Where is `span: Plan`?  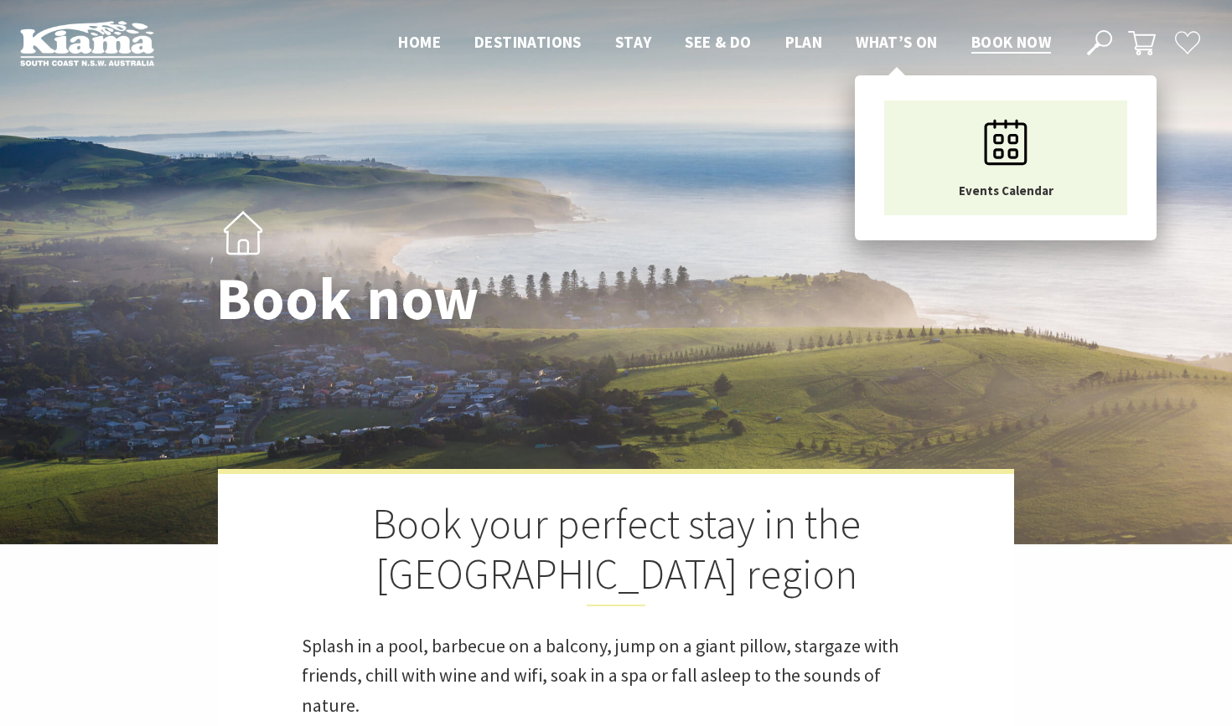
span: Plan is located at coordinates (803, 42).